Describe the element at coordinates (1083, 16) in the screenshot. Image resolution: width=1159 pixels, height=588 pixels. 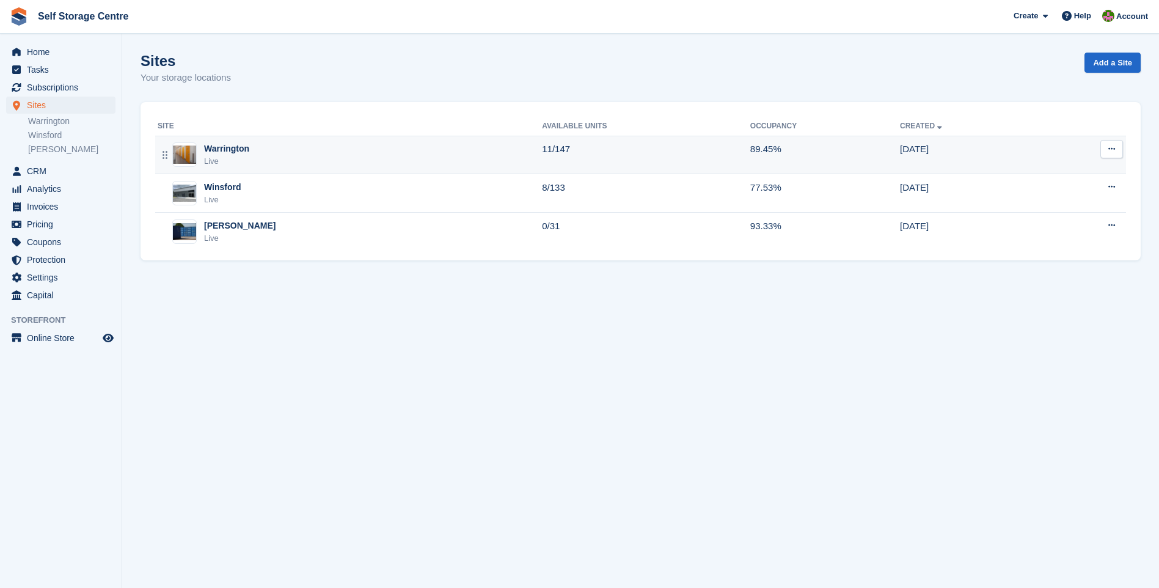
I see `span: Help` at that location.